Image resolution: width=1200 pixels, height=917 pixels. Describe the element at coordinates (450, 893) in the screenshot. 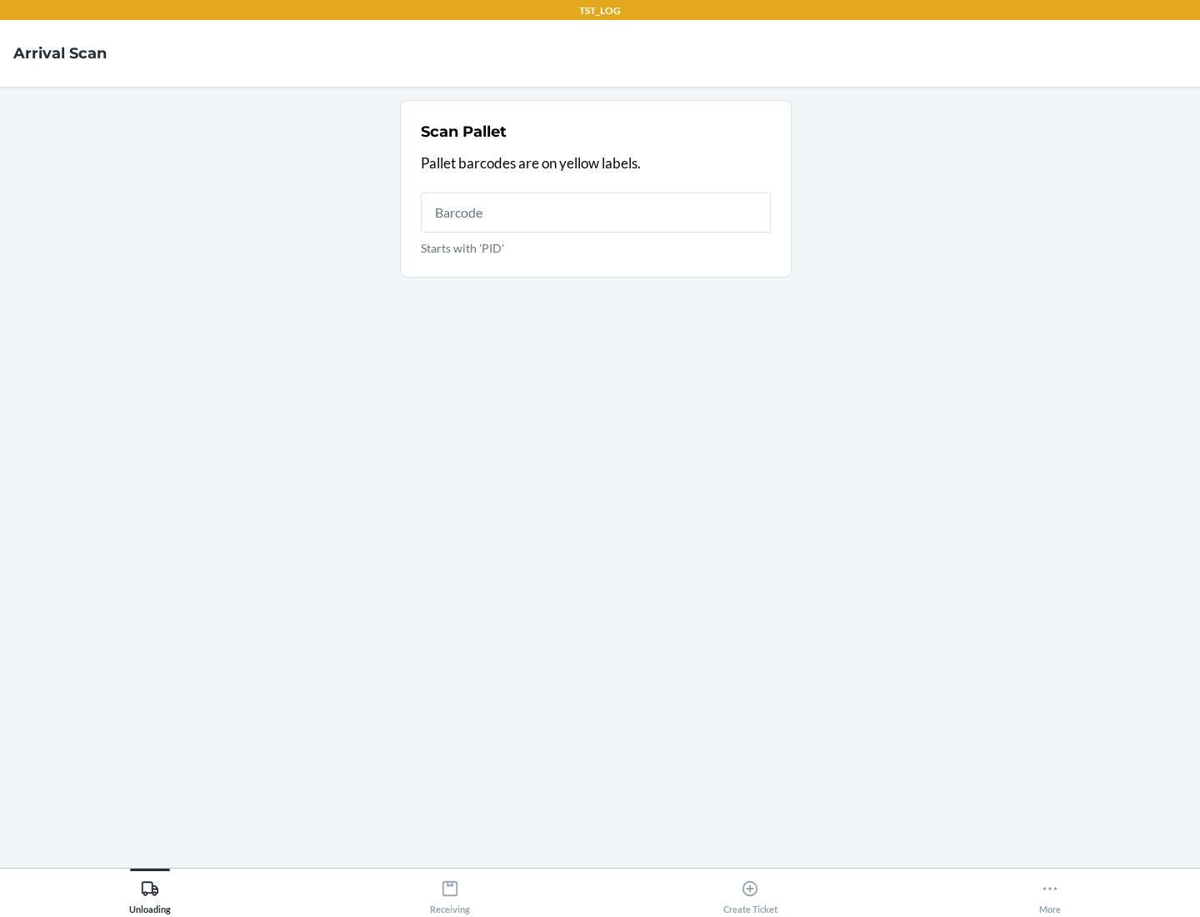

I see `div: Receiving` at that location.